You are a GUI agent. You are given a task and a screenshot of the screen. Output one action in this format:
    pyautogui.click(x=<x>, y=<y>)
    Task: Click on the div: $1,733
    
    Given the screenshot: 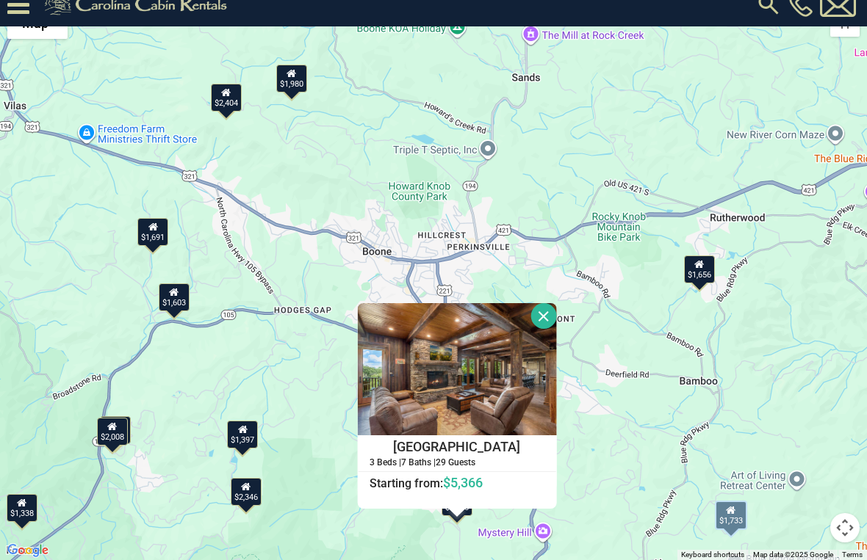 What is the action you would take?
    pyautogui.click(x=731, y=515)
    